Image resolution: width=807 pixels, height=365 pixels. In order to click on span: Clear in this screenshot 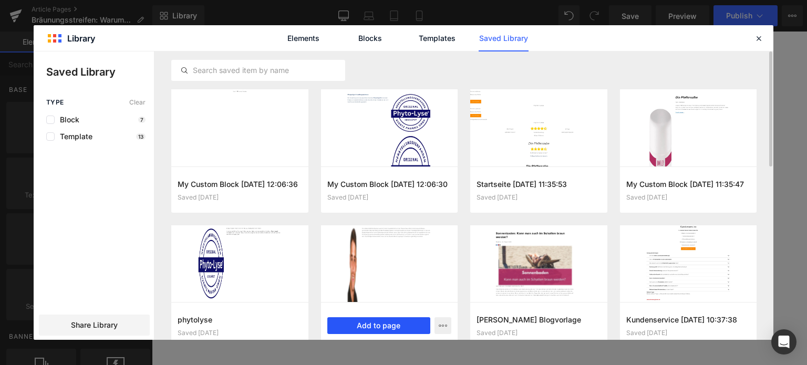, I will do `click(137, 102)`.